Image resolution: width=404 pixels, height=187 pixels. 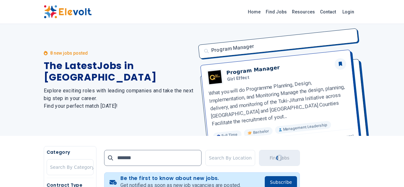 What do you see at coordinates (180, 178) in the screenshot?
I see `h4: Be the first to know about new jobs.` at bounding box center [180, 178].